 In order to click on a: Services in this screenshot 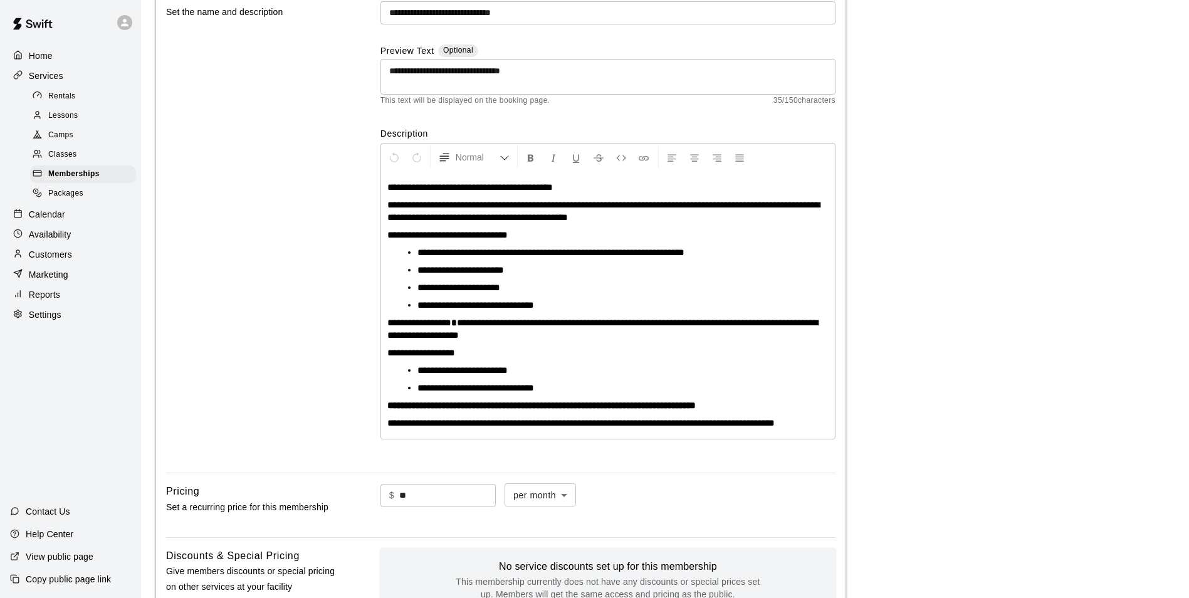, I will do `click(70, 76)`.